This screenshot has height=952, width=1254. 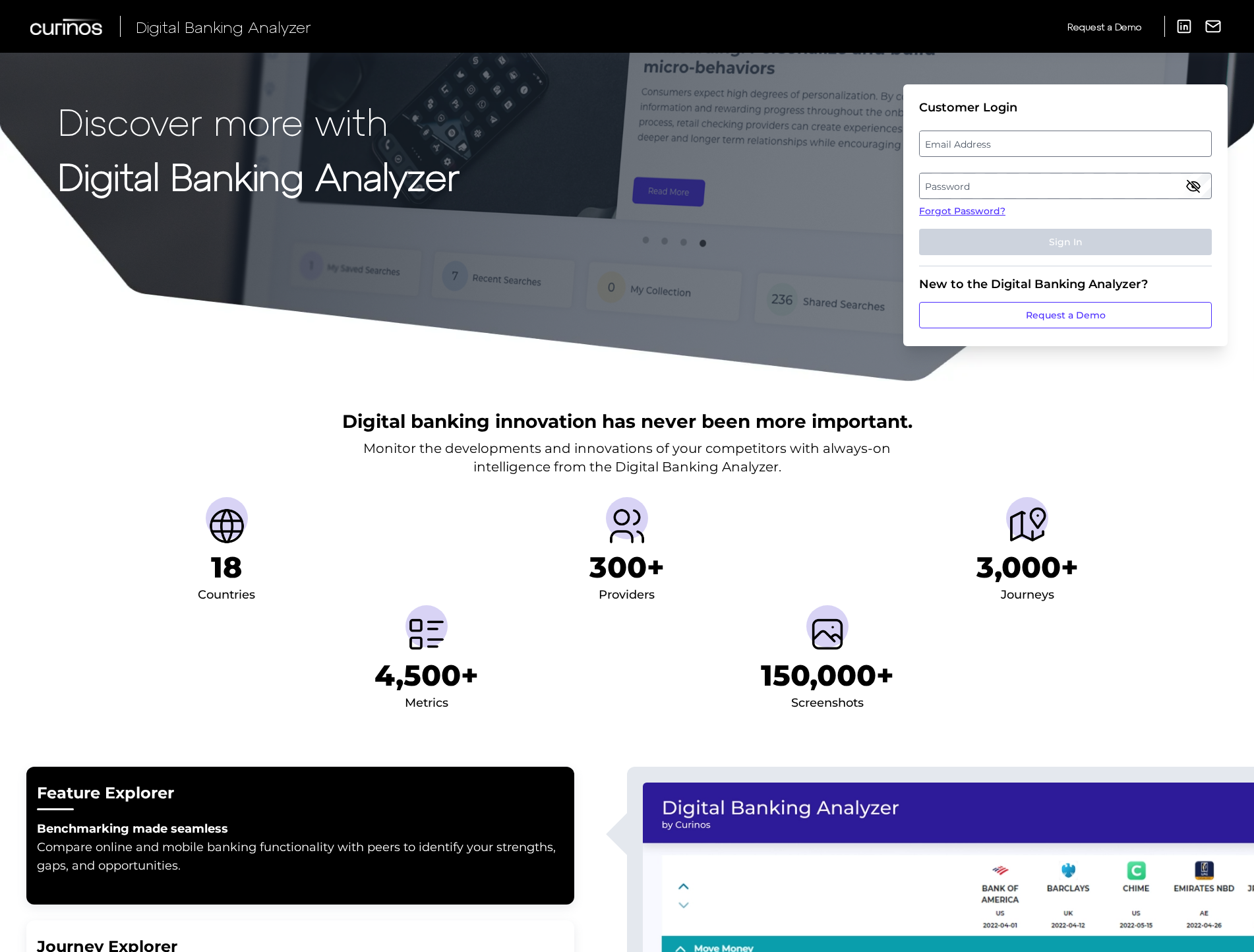 What do you see at coordinates (258, 120) in the screenshot?
I see `p: Discover more with` at bounding box center [258, 120].